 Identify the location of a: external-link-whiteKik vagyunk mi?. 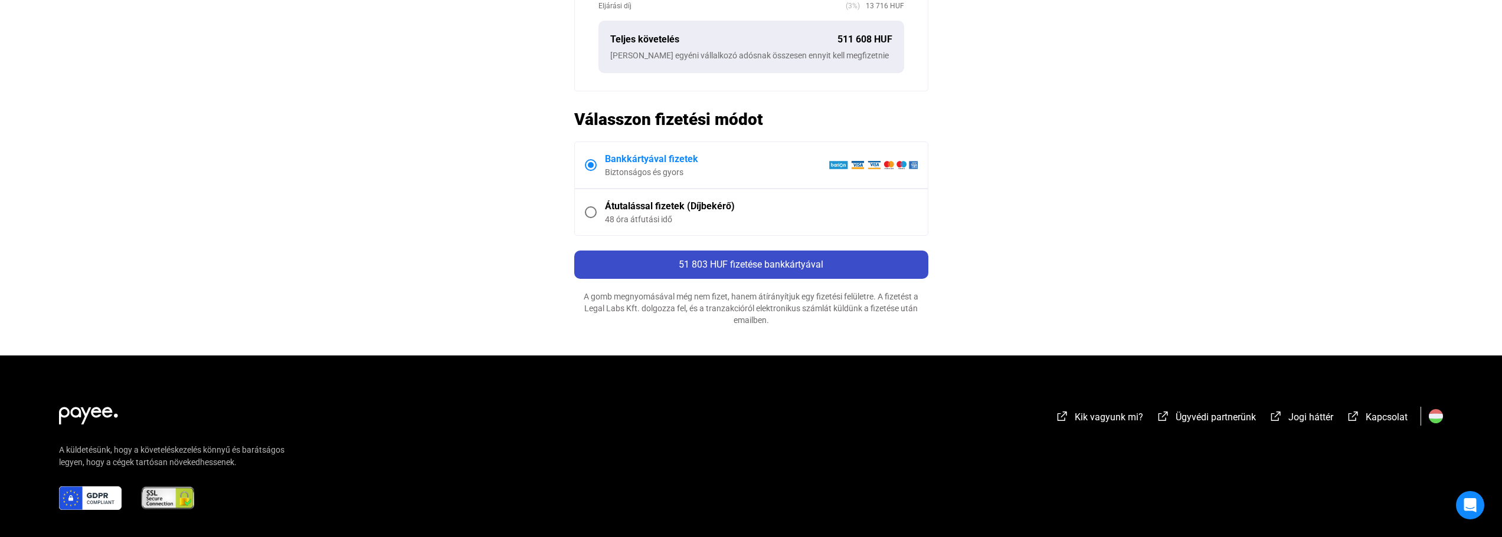
(1099, 419).